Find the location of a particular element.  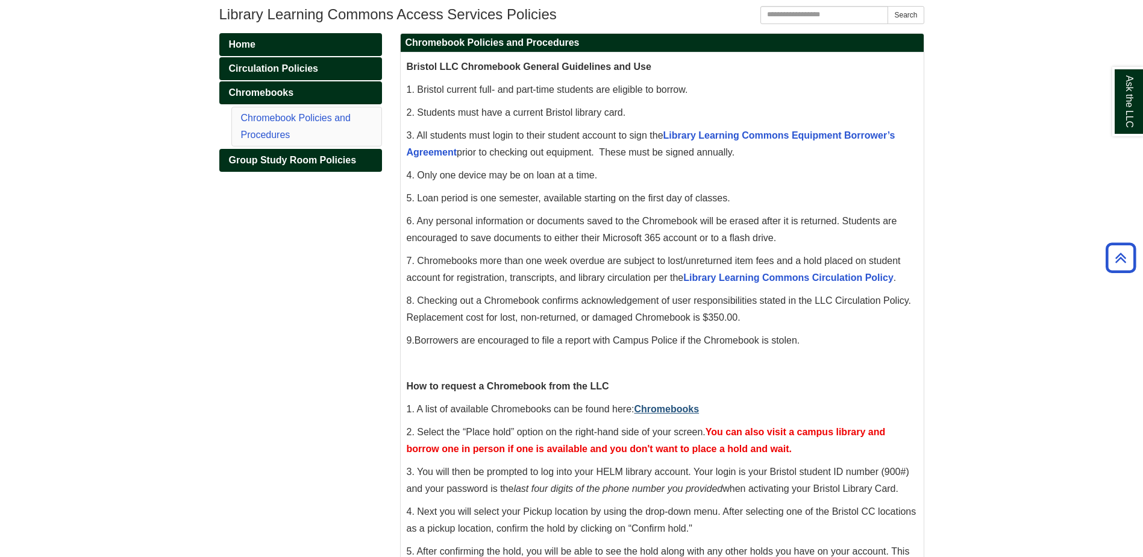

span: 4. Only one device may be on loan at a time. is located at coordinates (502, 175).